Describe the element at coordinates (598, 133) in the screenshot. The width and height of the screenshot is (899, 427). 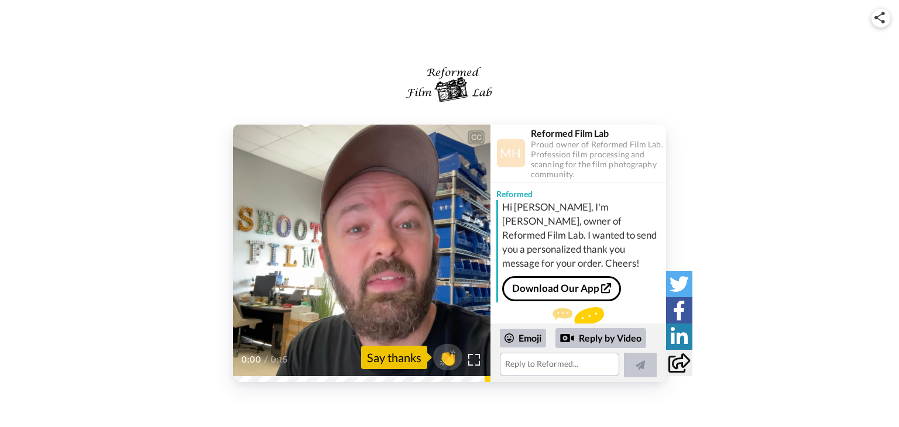
I see `div: Reformed Film Lab` at that location.